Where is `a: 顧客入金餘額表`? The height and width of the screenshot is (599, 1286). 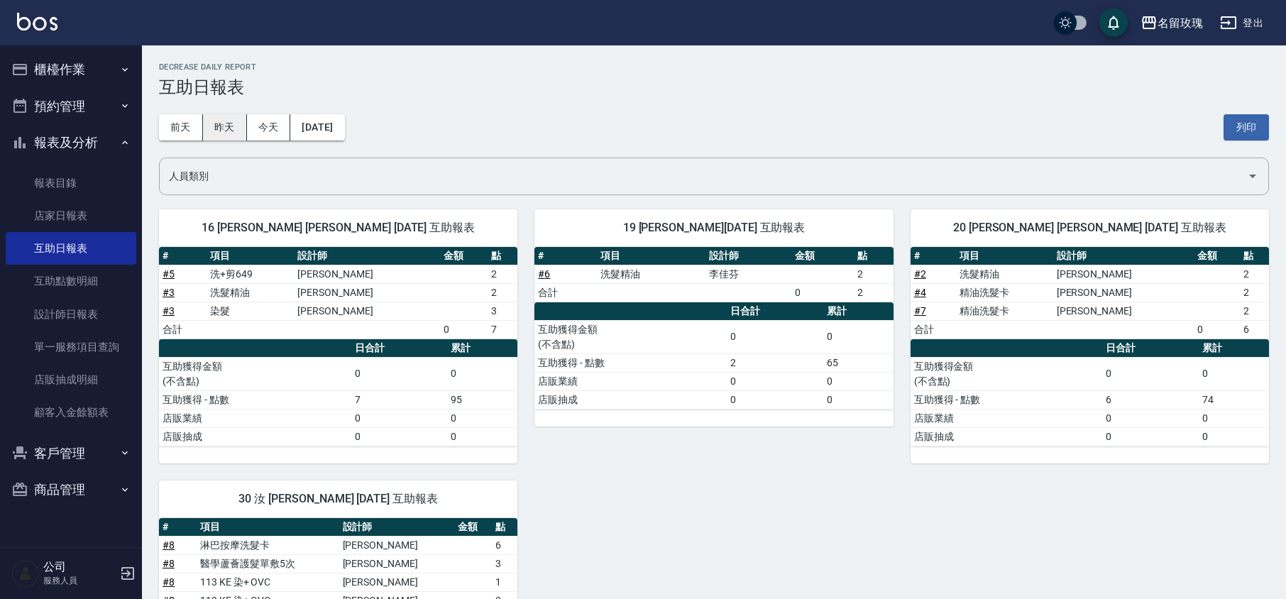
a: 顧客入金餘額表 is located at coordinates (71, 412).